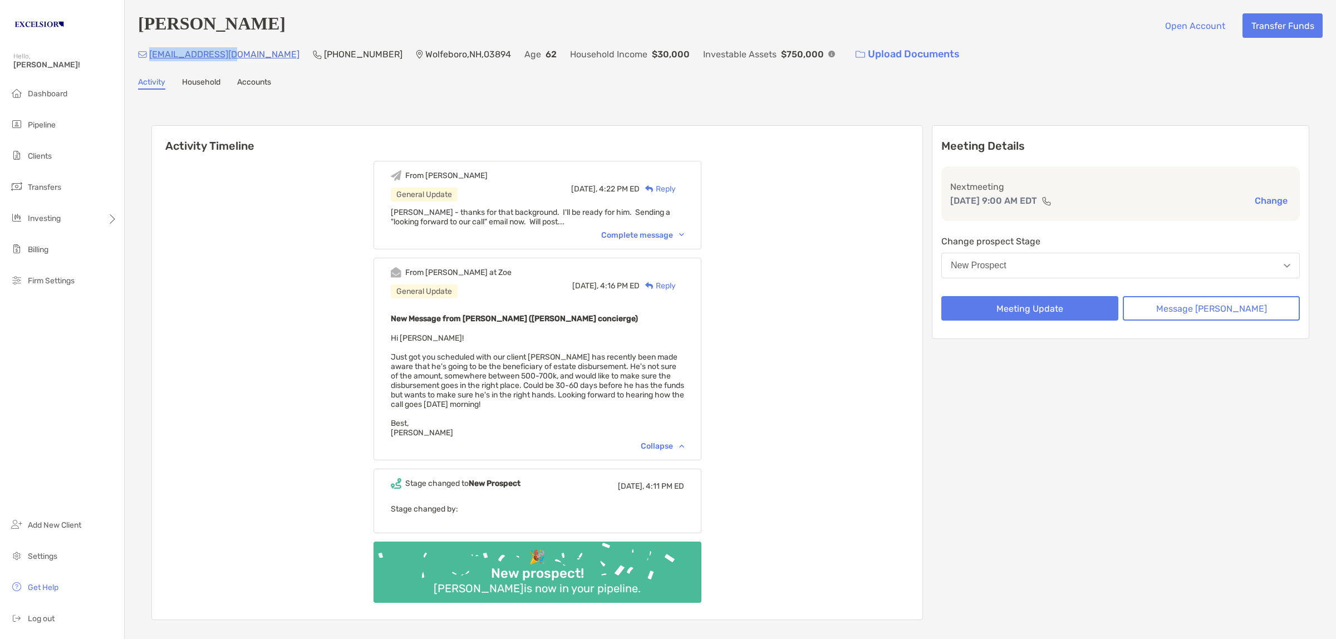 This screenshot has width=1336, height=639. Describe the element at coordinates (201, 83) in the screenshot. I see `a: Household` at that location.